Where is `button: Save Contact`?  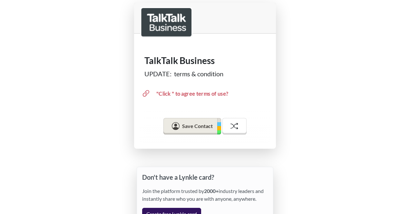
button: Save Contact is located at coordinates (192, 126).